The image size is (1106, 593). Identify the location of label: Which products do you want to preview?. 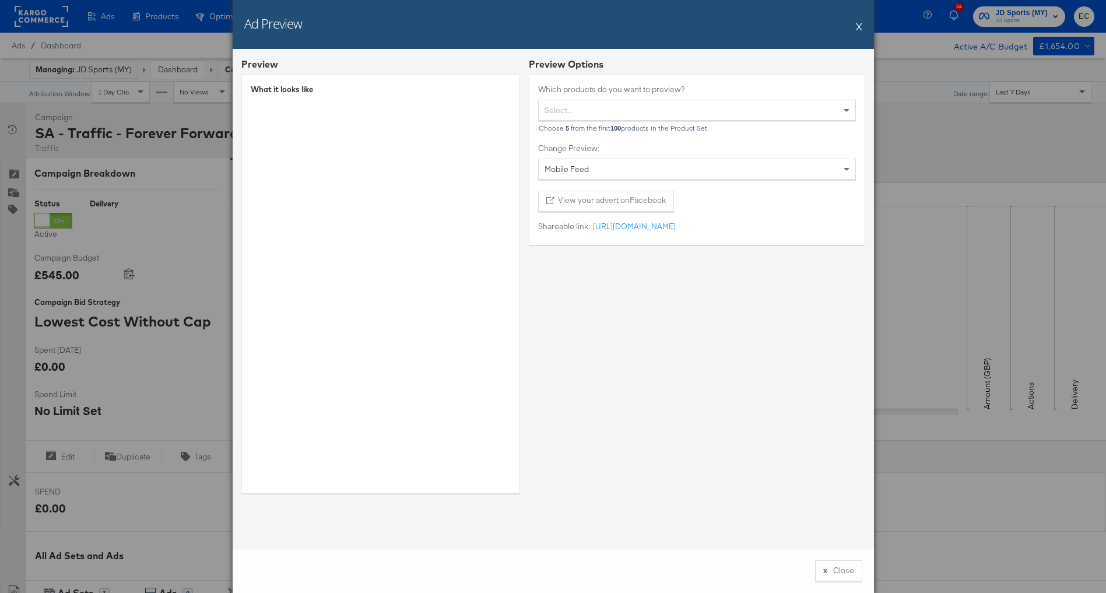
(697, 89).